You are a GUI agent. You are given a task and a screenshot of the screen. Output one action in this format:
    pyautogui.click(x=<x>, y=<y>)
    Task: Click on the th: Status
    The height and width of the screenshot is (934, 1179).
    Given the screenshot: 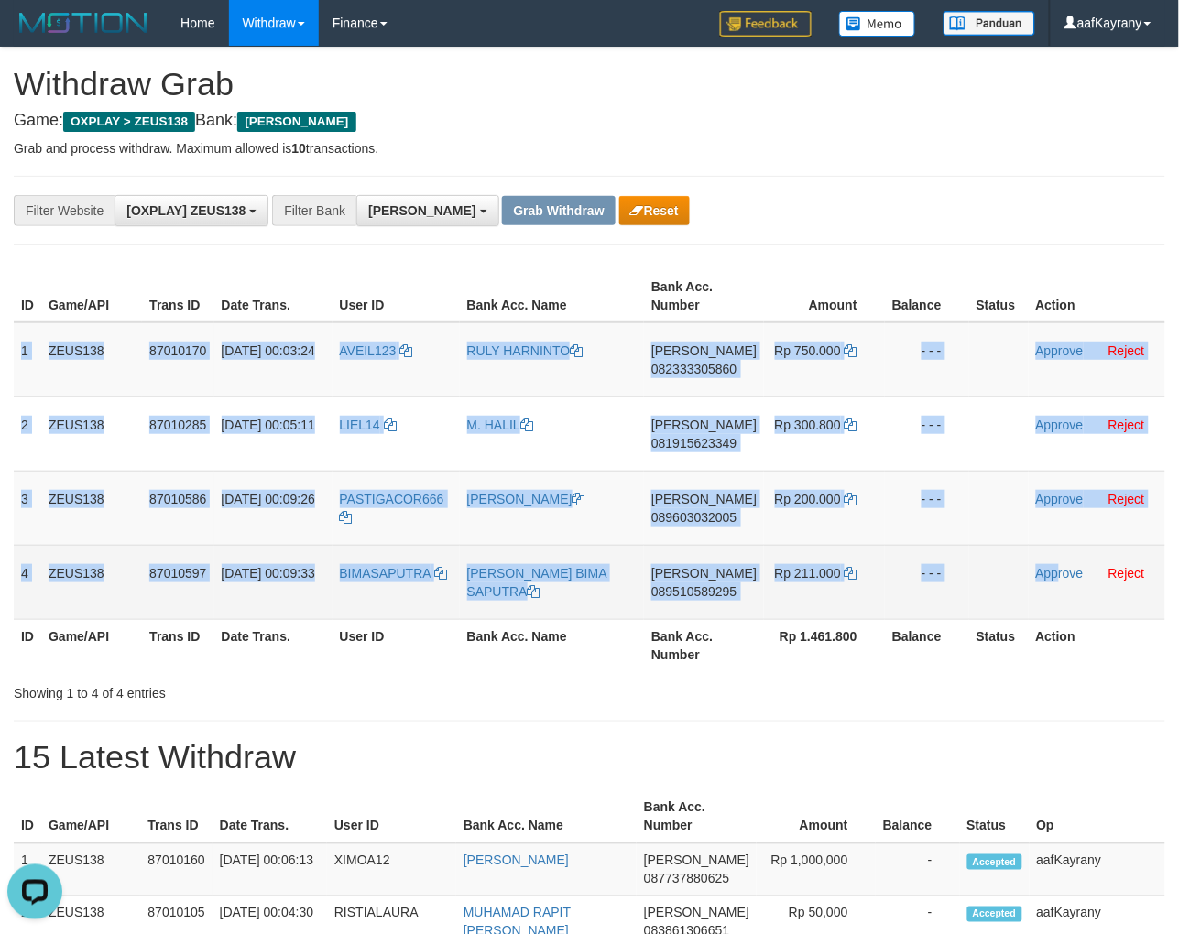 What is the action you would take?
    pyautogui.click(x=999, y=645)
    